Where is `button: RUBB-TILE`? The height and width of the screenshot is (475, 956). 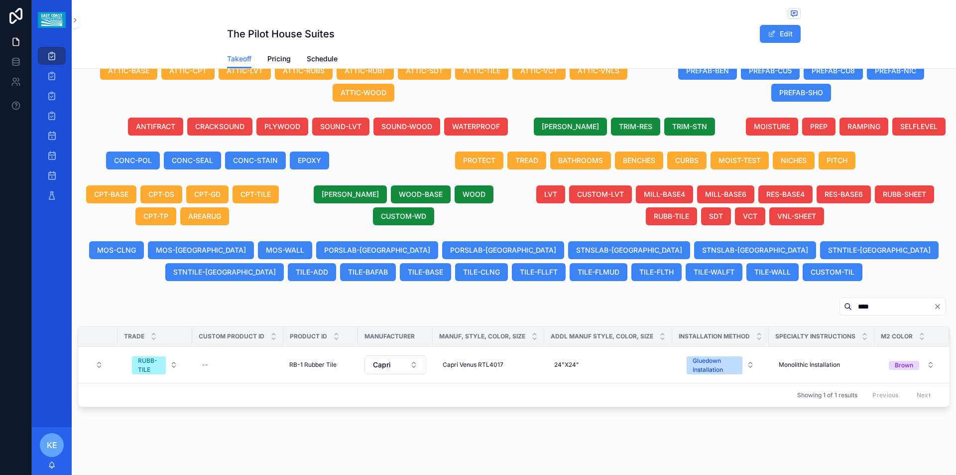 button: RUBB-TILE is located at coordinates (671, 216).